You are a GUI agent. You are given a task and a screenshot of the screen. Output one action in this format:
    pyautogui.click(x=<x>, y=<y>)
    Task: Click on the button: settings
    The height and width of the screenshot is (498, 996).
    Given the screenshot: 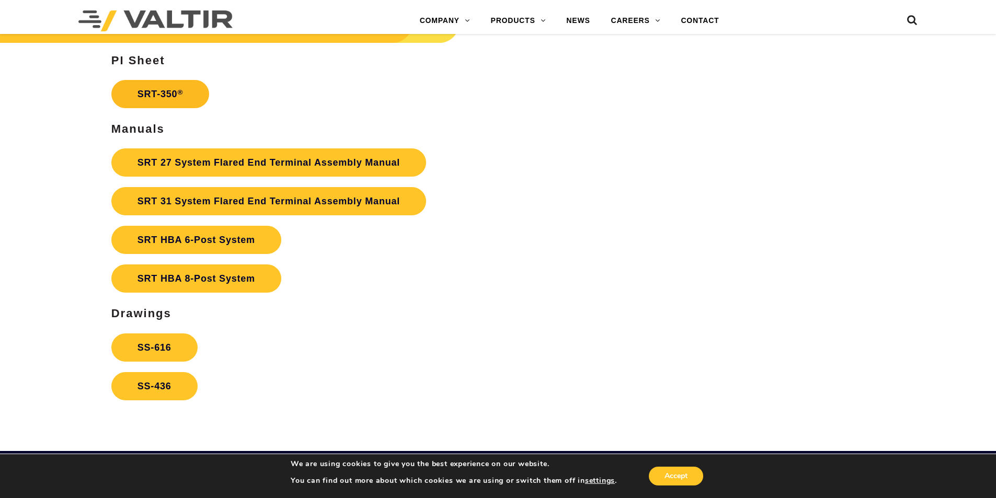 What is the action you would take?
    pyautogui.click(x=599, y=481)
    